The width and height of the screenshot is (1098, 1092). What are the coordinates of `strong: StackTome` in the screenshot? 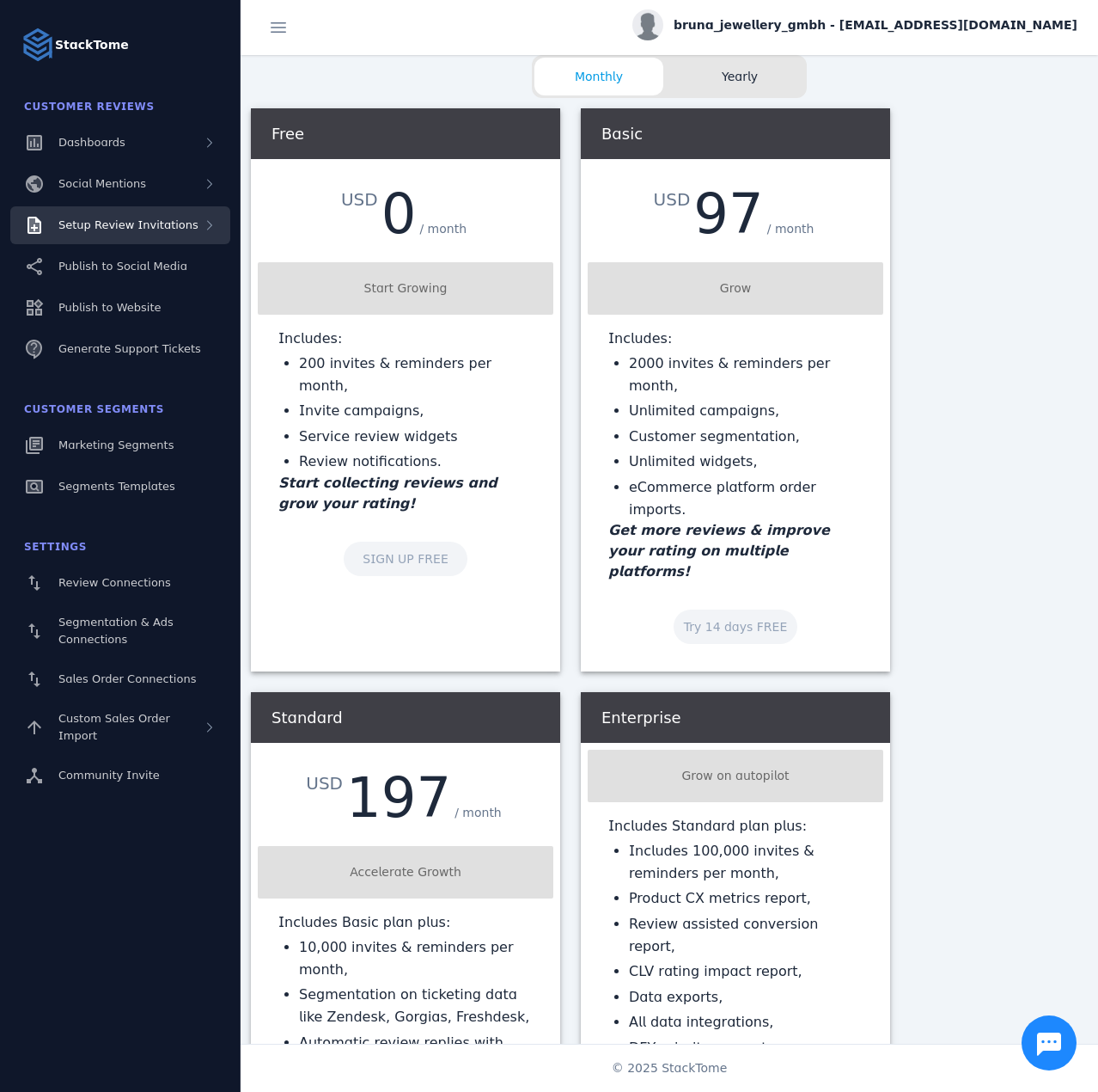 It's located at (92, 44).